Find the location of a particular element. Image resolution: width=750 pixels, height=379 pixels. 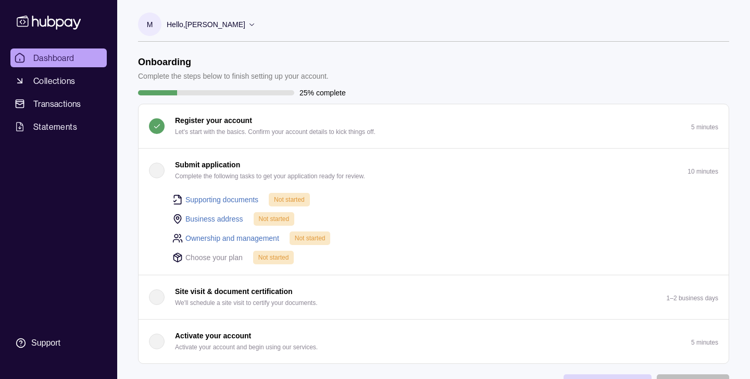

p: Submit application is located at coordinates (207, 165).